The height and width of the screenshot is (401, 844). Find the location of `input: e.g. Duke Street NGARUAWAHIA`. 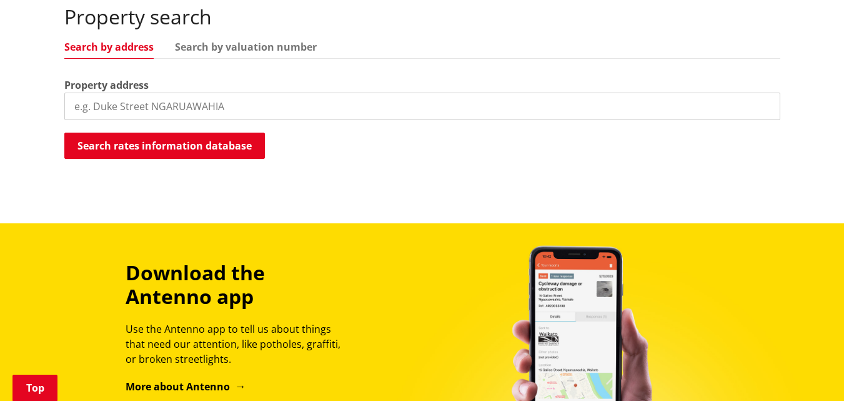

input: e.g. Duke Street NGARUAWAHIA is located at coordinates (422, 106).